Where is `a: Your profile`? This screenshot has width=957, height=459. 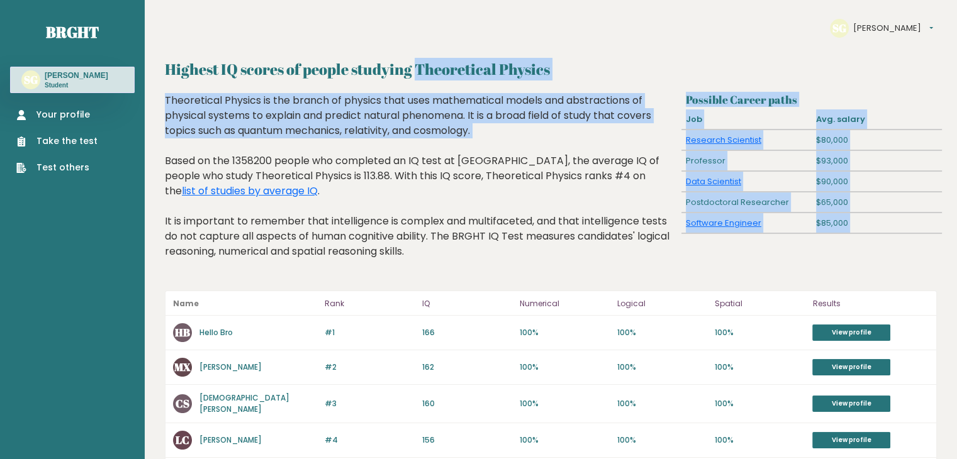
a: Your profile is located at coordinates (57, 114).